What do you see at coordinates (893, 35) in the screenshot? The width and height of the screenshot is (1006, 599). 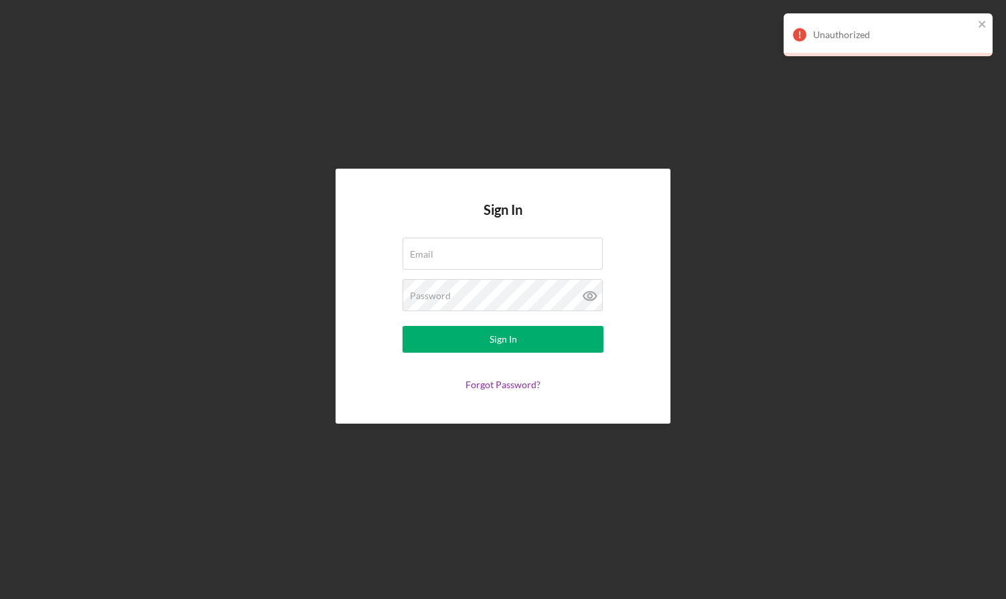 I see `div: Unauthorized` at bounding box center [893, 35].